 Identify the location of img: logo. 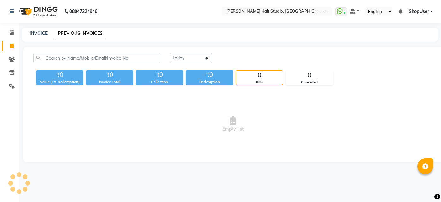
(38, 11).